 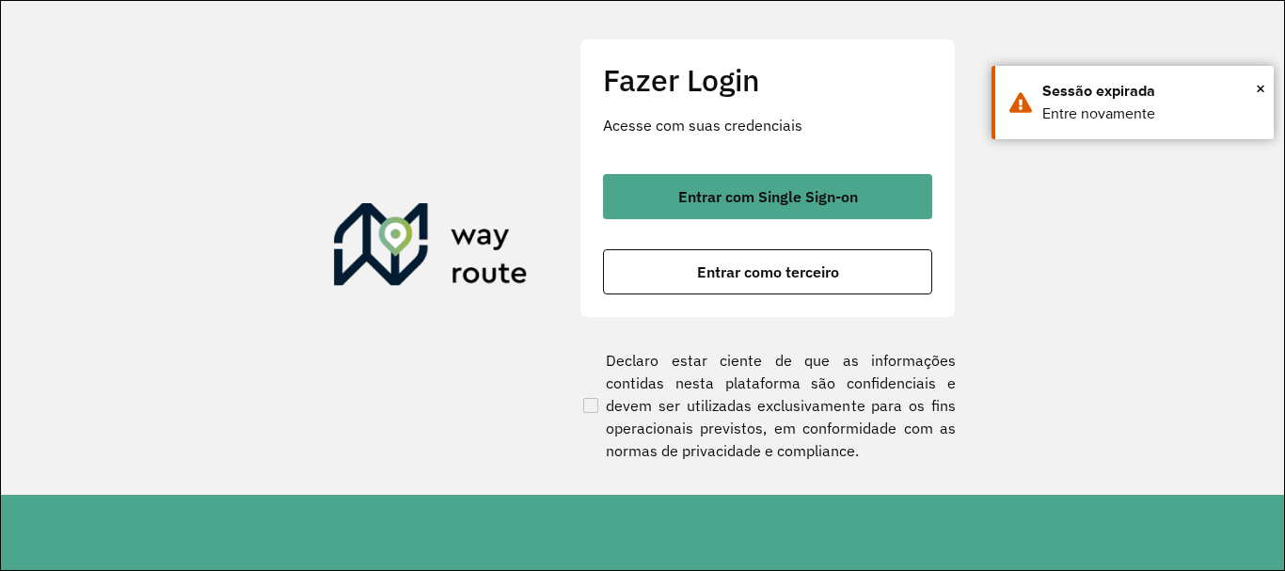 What do you see at coordinates (1260, 88) in the screenshot?
I see `button: Close` at bounding box center [1260, 88].